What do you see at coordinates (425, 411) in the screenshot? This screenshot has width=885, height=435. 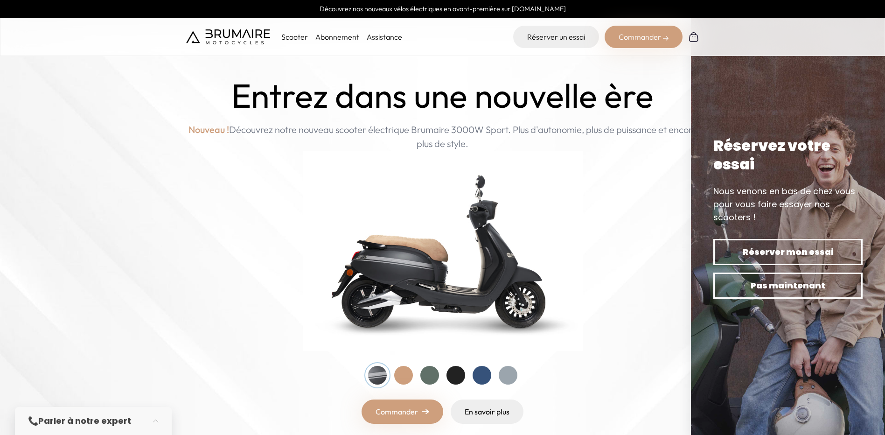 I see `img: right-arrow.png` at bounding box center [425, 411].